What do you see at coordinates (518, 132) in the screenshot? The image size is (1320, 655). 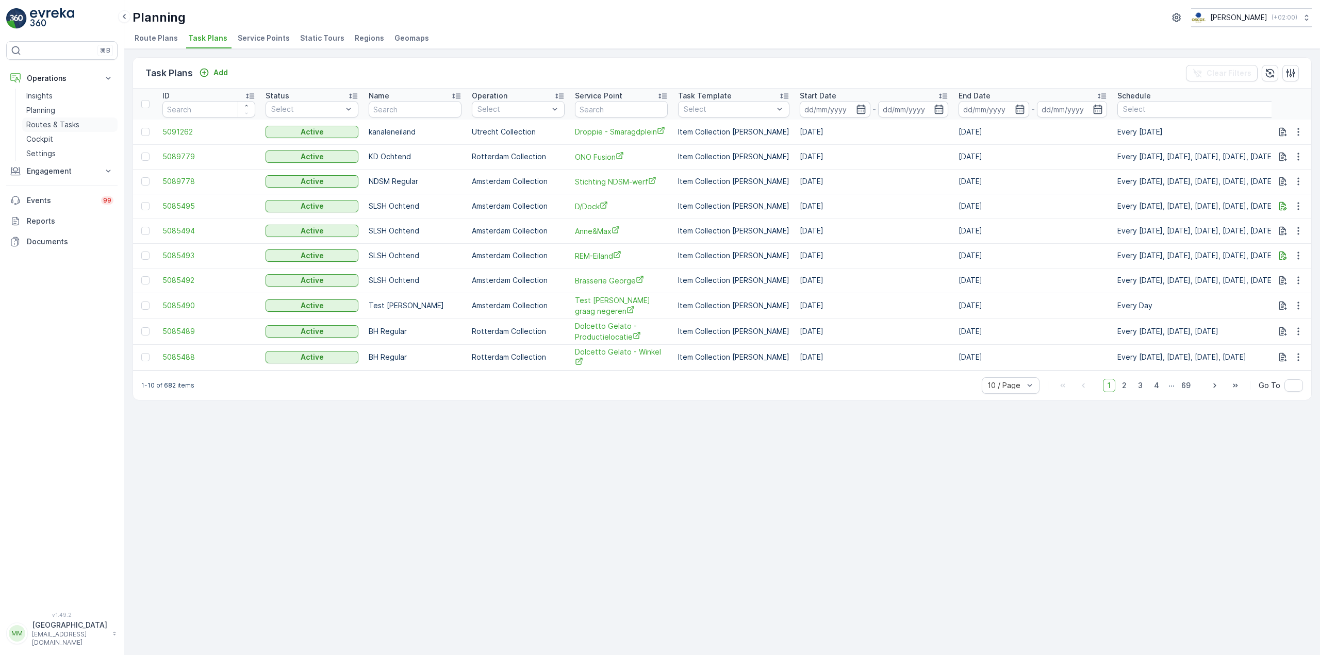 I see `td: Utrecht Collection` at bounding box center [518, 132].